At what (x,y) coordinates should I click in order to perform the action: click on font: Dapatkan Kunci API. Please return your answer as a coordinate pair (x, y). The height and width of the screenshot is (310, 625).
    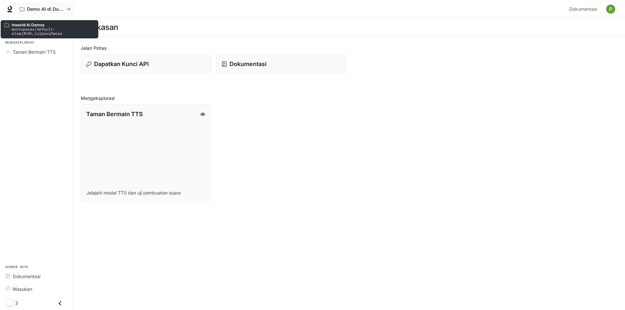
    Looking at the image, I should click on (121, 64).